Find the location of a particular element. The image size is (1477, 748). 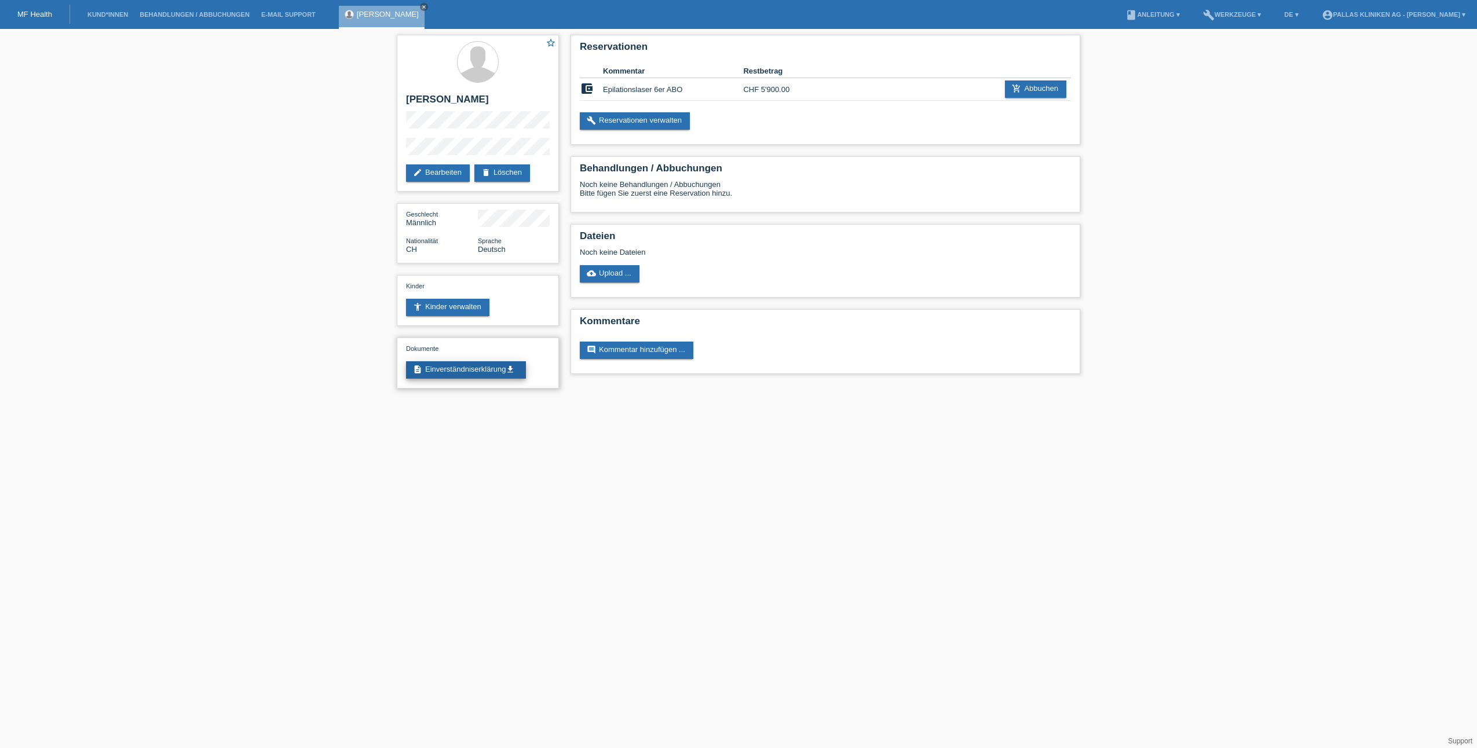

i: description is located at coordinates (418, 370).